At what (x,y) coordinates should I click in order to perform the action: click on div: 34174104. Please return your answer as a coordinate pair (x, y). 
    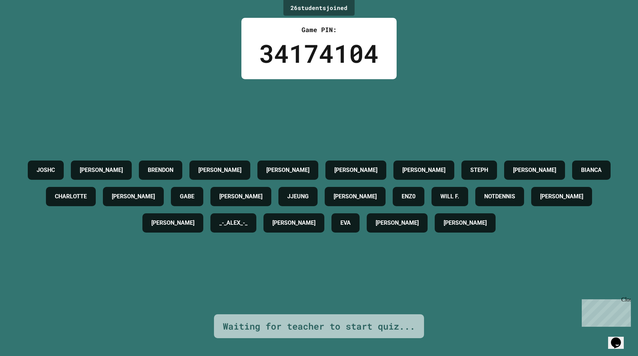
    Looking at the image, I should click on (319, 53).